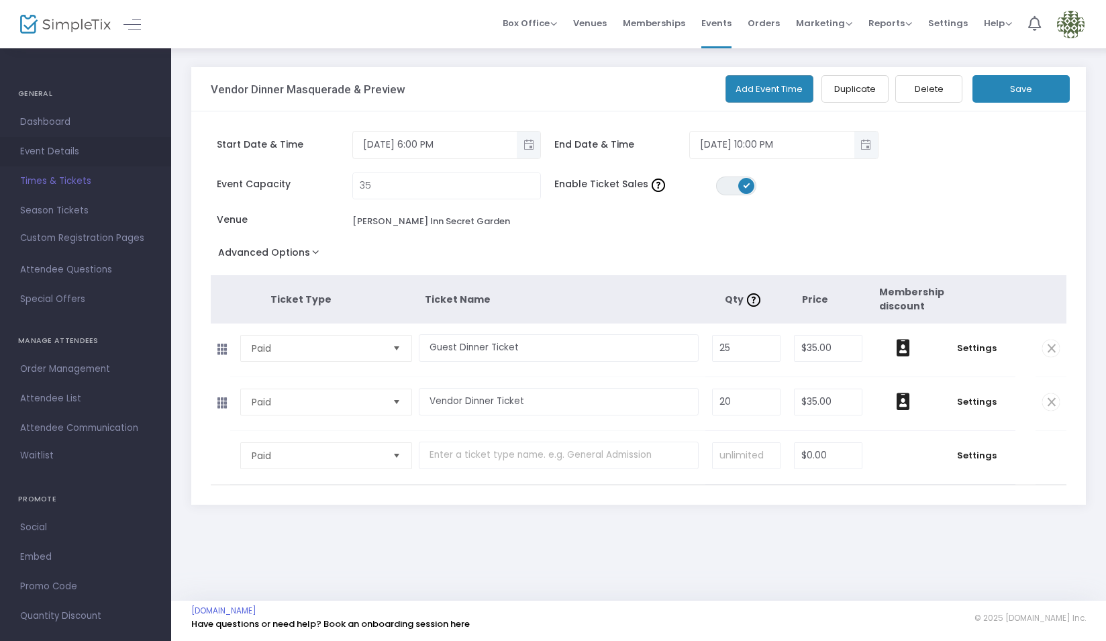 This screenshot has height=641, width=1106. What do you see at coordinates (85, 299) in the screenshot?
I see `span: Special Offers` at bounding box center [85, 299].